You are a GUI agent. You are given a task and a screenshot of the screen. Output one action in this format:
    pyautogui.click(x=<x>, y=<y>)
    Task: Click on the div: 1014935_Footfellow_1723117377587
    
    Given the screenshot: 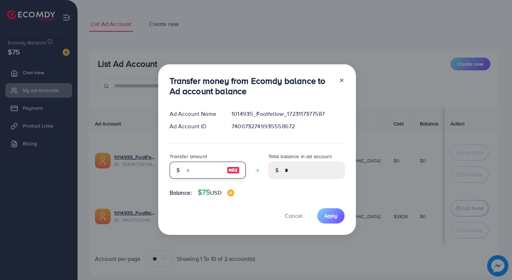 What is the action you would take?
    pyautogui.click(x=288, y=114)
    